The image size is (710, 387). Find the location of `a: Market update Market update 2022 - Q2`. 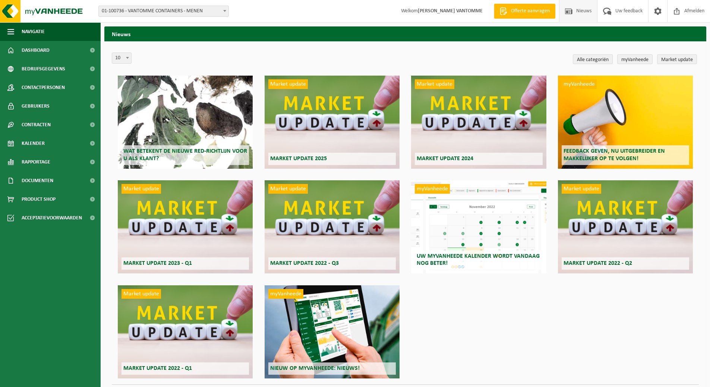

a: Market update Market update 2022 - Q2 is located at coordinates (625, 227).